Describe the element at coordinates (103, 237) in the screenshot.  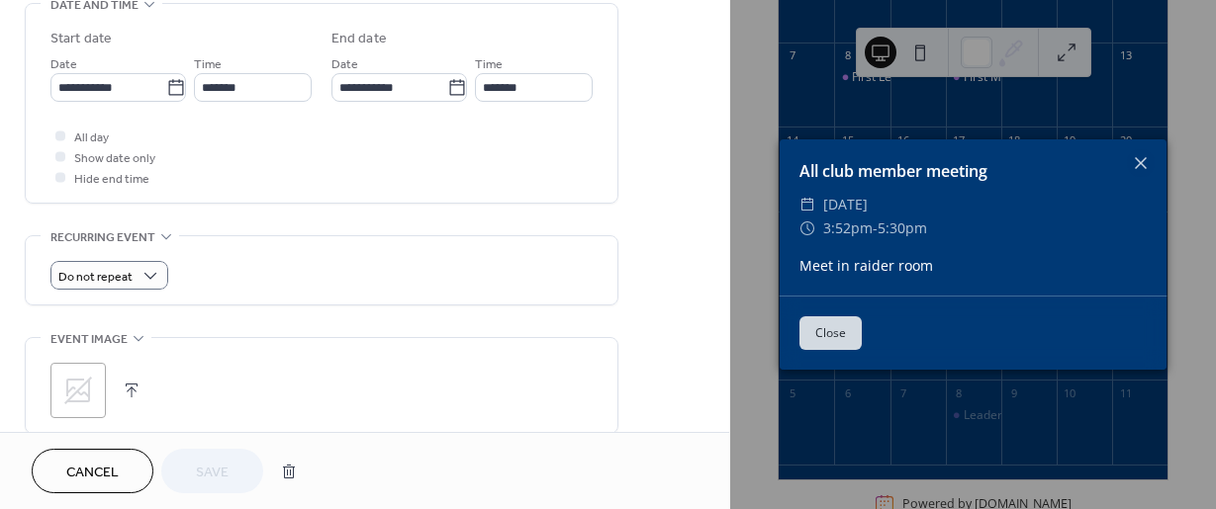
I see `span: Recurring event` at that location.